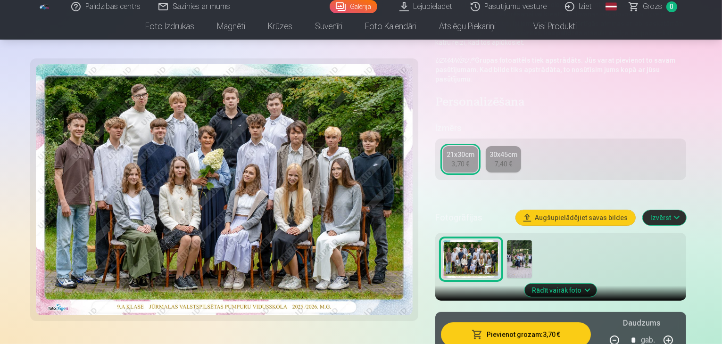  What do you see at coordinates (547, 26) in the screenshot?
I see `a: Visi produkti` at bounding box center [547, 26].